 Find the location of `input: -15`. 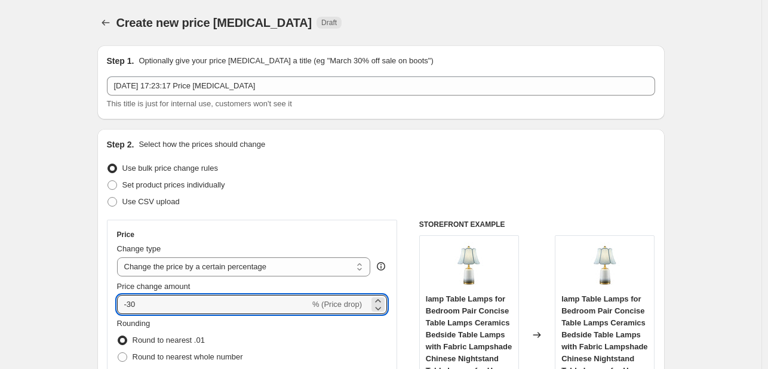

input: -15 is located at coordinates (213, 305).